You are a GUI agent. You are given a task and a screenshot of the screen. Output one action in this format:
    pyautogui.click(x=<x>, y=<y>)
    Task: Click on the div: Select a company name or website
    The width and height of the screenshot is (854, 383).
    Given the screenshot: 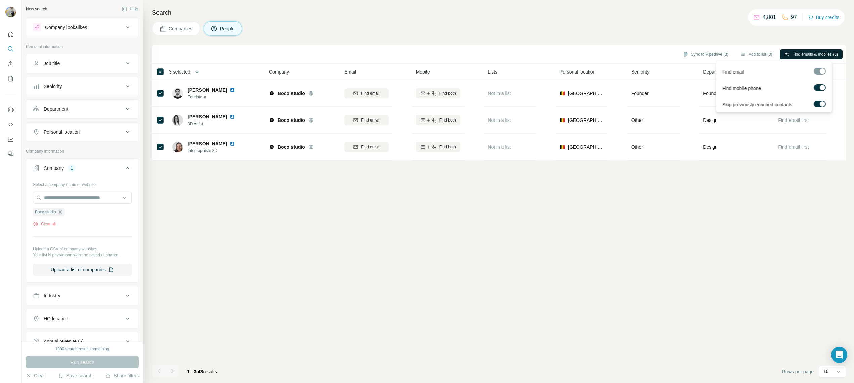 What is the action you would take?
    pyautogui.click(x=82, y=183)
    